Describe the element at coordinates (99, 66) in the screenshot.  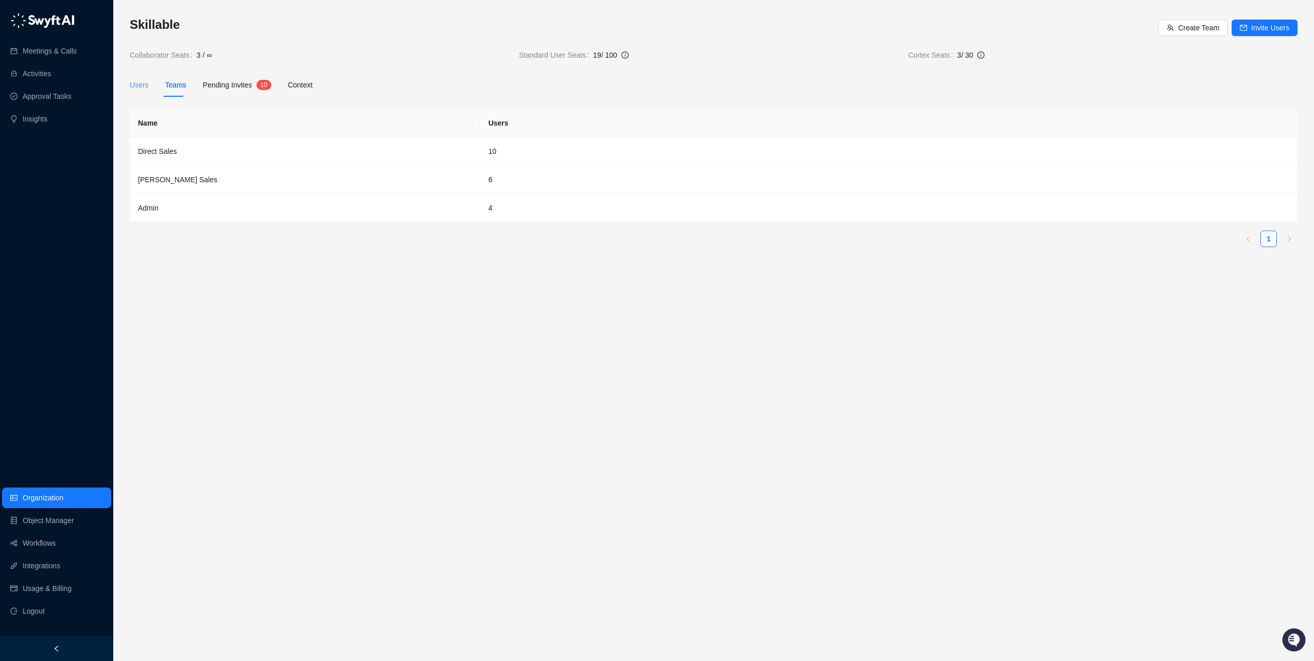
I see `h2: How can we help?` at that location.